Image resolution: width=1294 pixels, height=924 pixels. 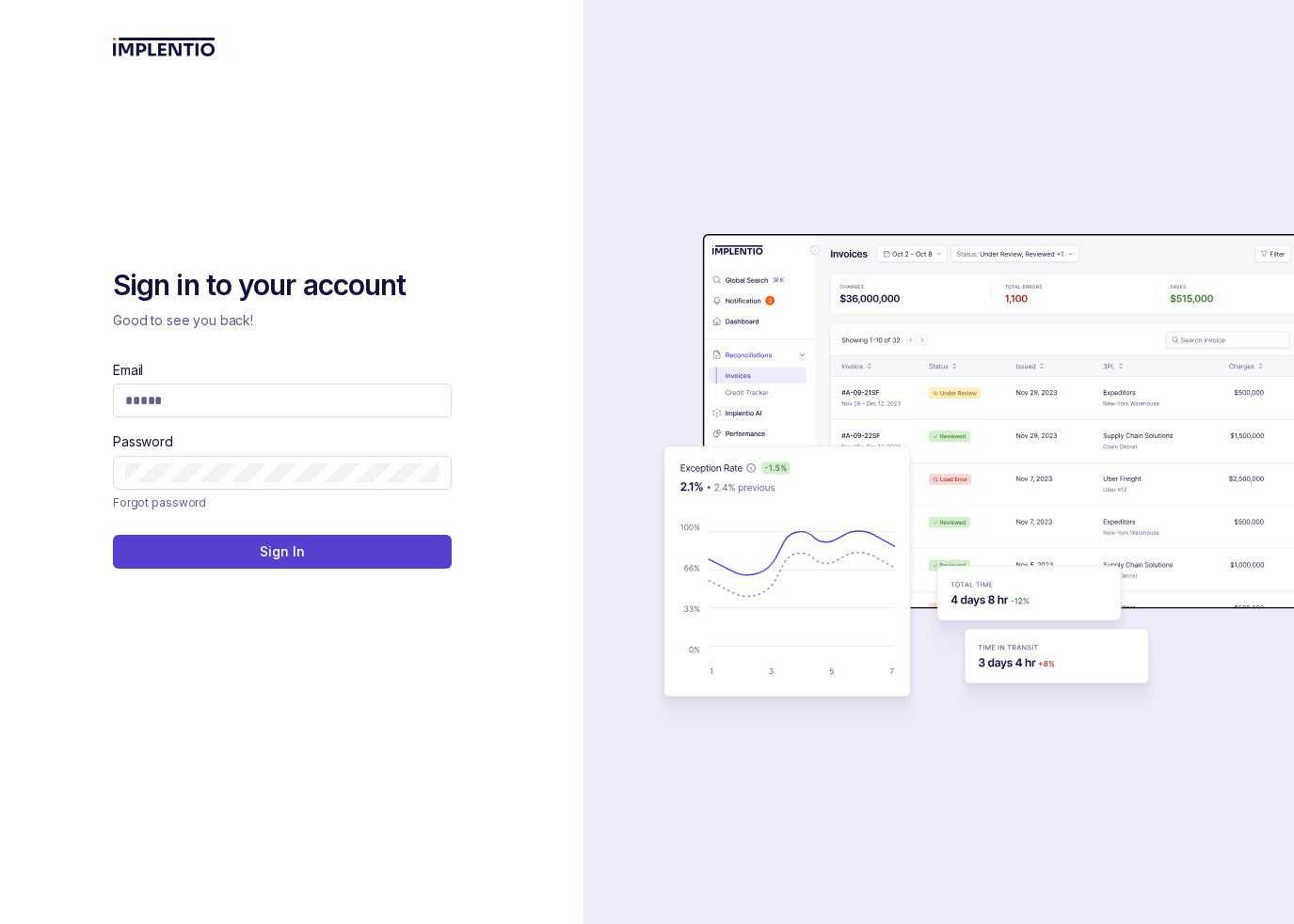 I want to click on label: Email, so click(x=128, y=370).